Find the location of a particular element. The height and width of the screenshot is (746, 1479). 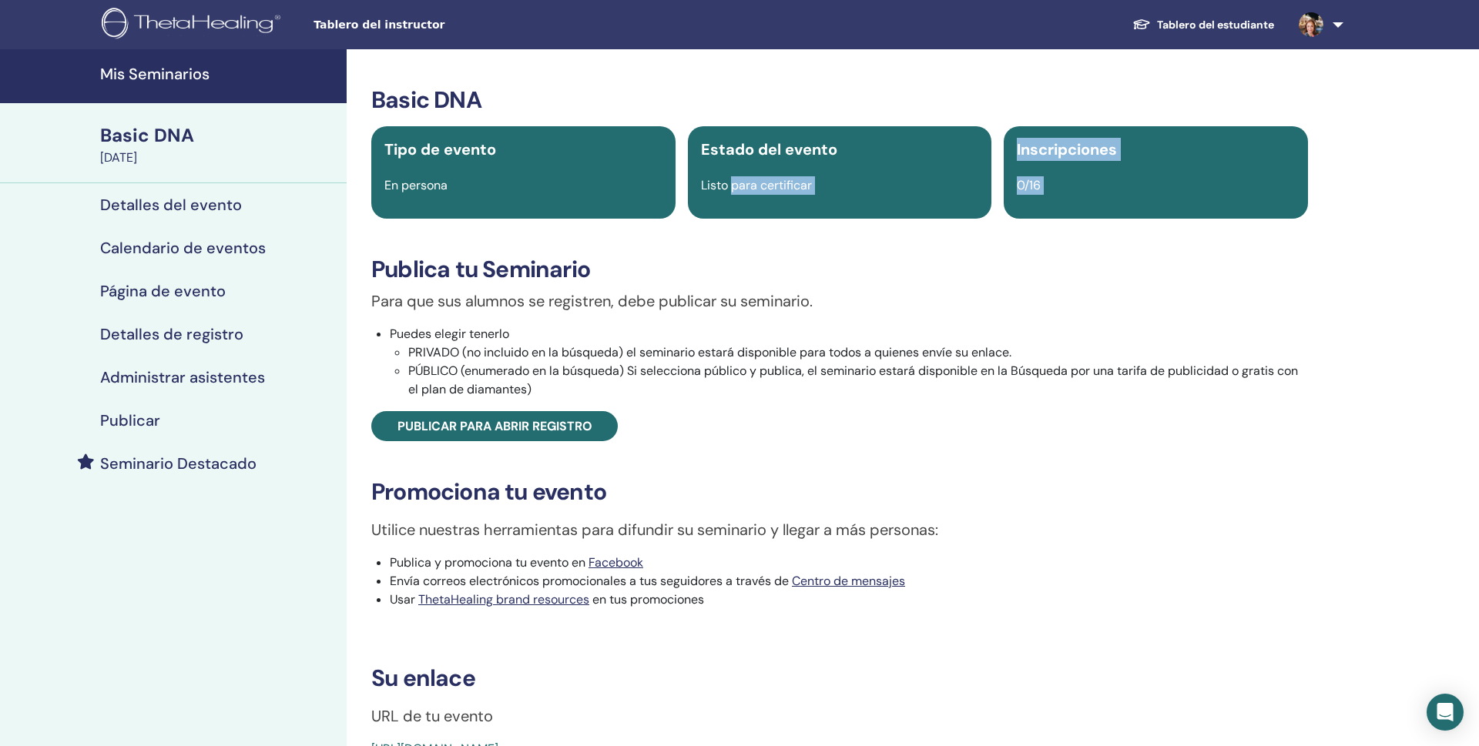

h4: Página de evento is located at coordinates (162, 291).